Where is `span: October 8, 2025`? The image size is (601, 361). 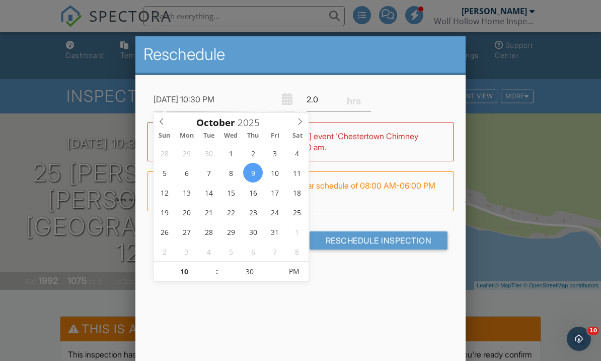 span: October 8, 2025 is located at coordinates (231, 172).